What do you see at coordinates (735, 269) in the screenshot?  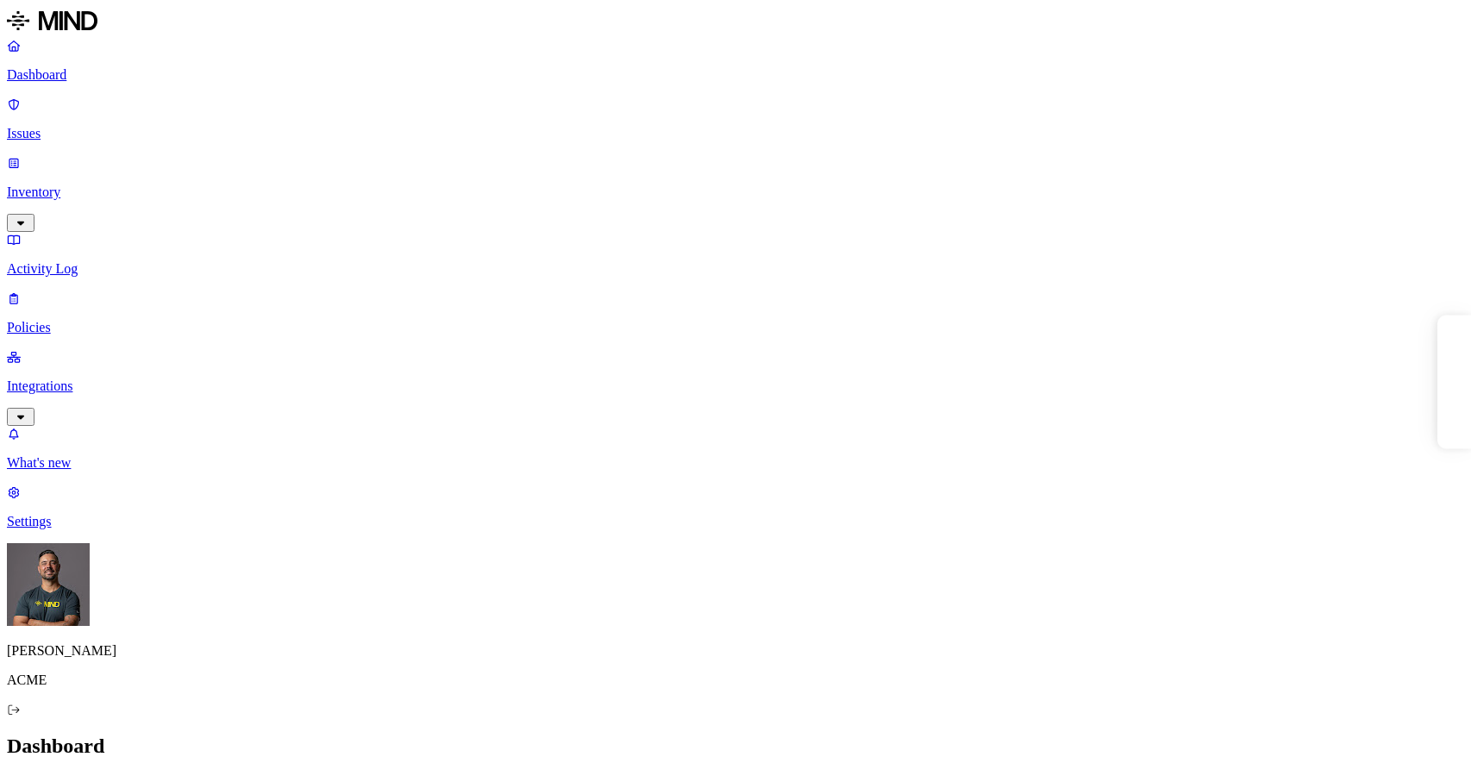 I see `p: Activity Log` at bounding box center [735, 269].